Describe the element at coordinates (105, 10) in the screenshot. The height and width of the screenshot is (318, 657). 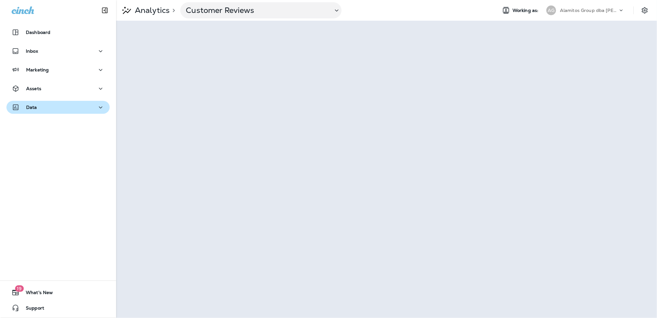
I see `button: Collapse Sidebar` at that location.